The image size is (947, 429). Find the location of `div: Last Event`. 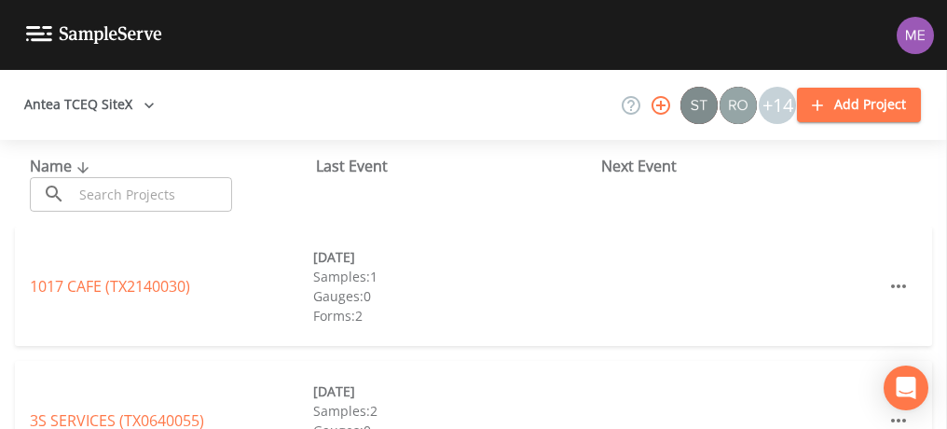

div: Last Event is located at coordinates (458, 166).